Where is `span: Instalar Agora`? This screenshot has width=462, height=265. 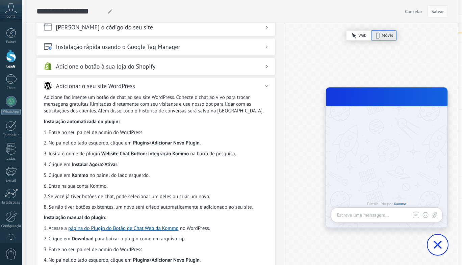
span: Instalar Agora is located at coordinates (86, 165).